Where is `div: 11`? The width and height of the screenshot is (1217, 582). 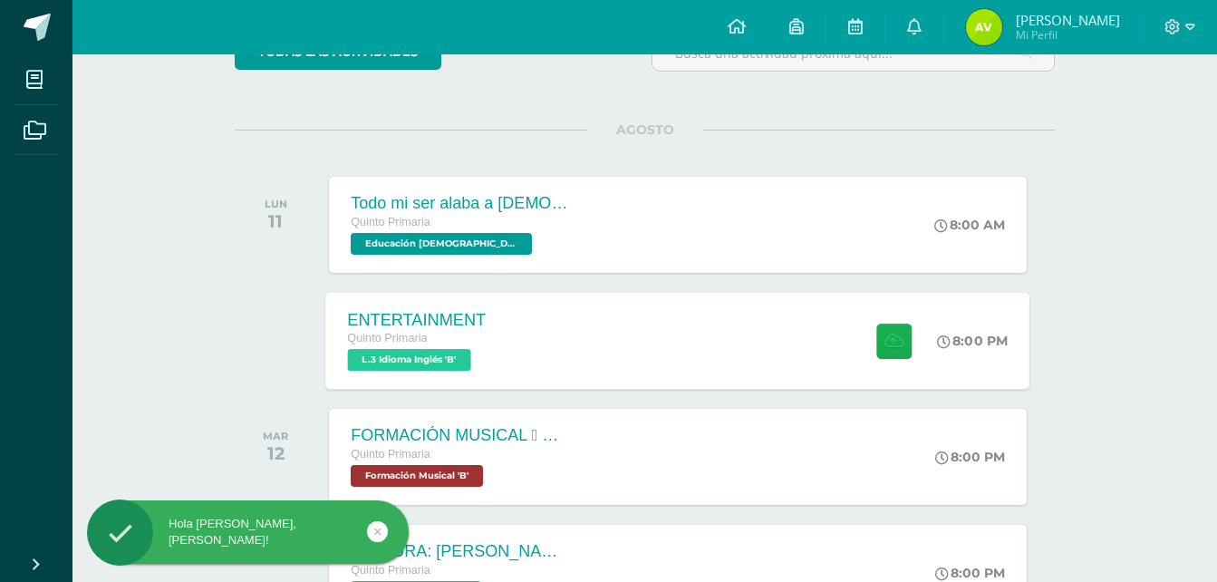 div: 11 is located at coordinates (275, 221).